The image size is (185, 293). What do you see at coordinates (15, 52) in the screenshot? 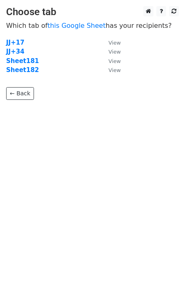
I see `strong: JJ+34` at bounding box center [15, 52].